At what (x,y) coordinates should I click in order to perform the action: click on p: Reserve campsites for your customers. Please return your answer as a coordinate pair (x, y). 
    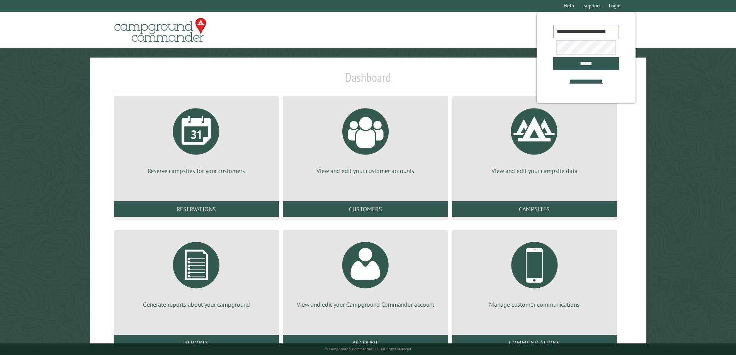
    Looking at the image, I should click on (196, 171).